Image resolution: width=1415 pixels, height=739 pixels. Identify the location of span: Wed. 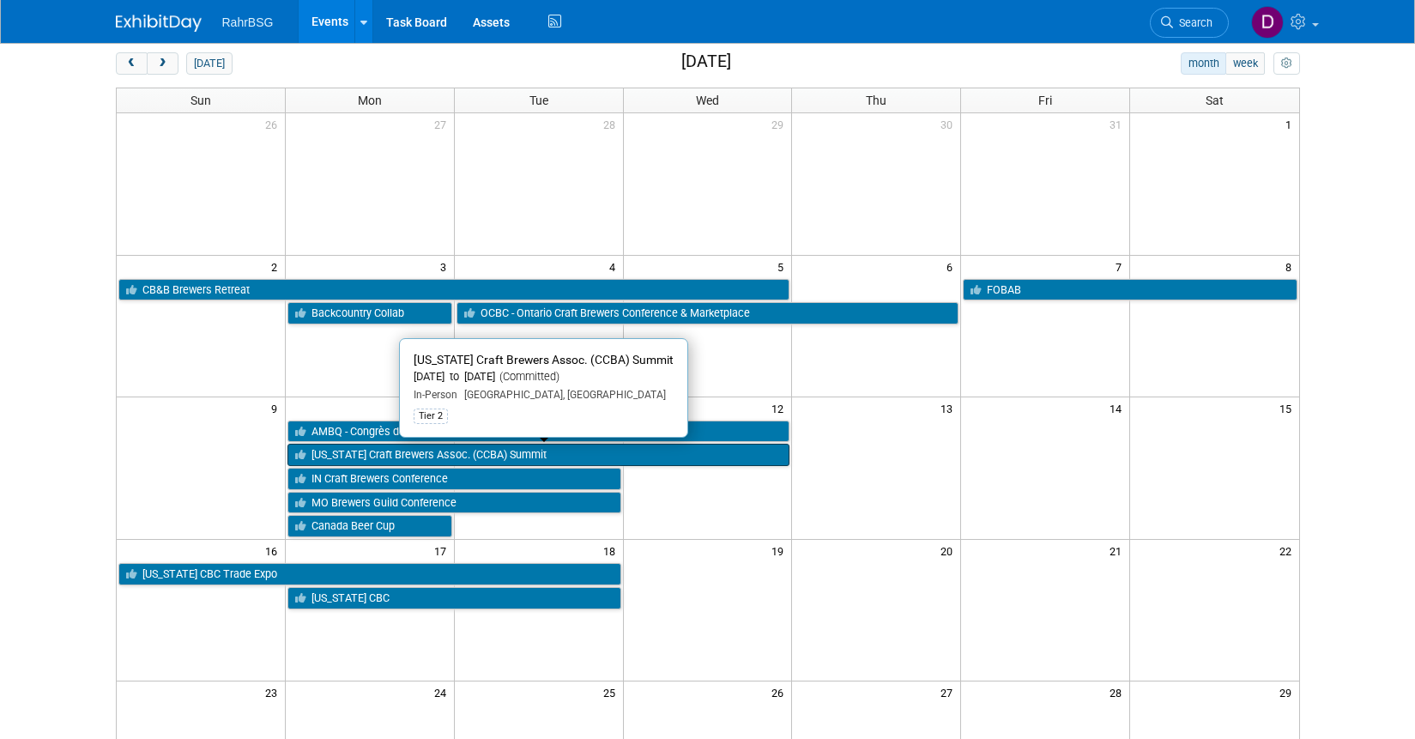
(707, 100).